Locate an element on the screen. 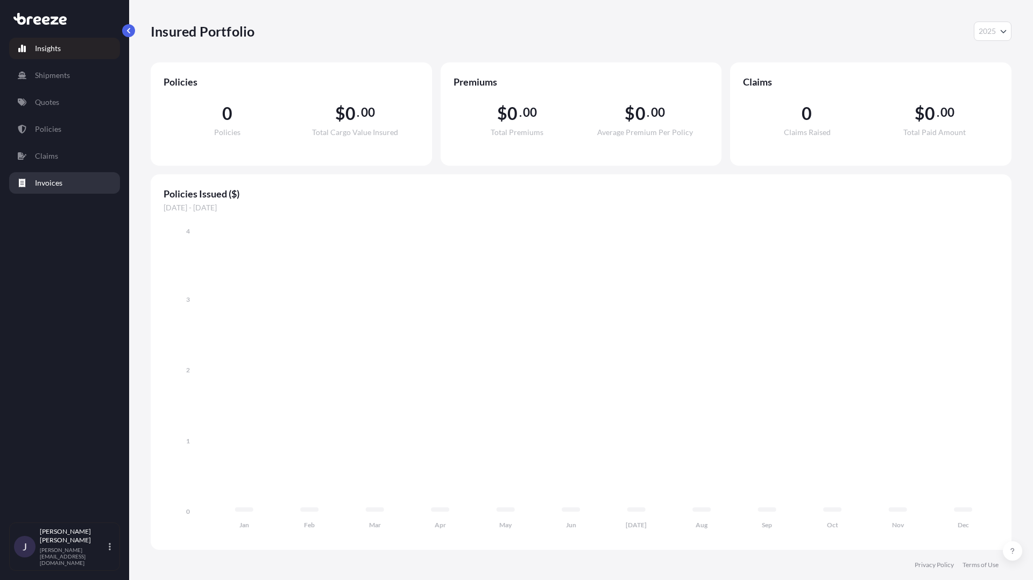 Image resolution: width=1033 pixels, height=580 pixels. tspan: Jan is located at coordinates (244, 525).